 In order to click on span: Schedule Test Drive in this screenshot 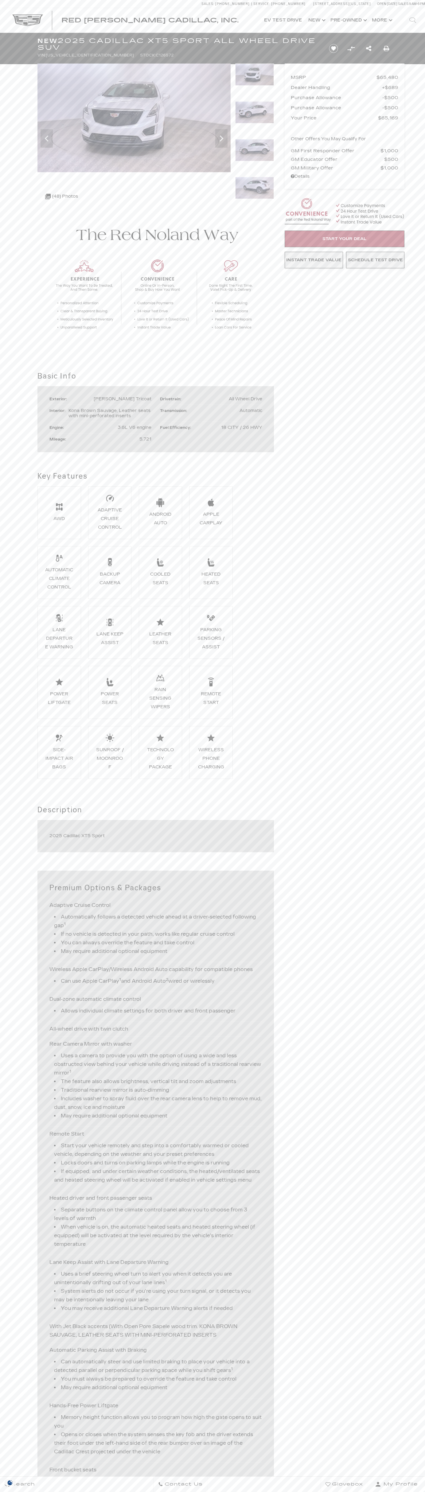, I will do `click(375, 260)`.